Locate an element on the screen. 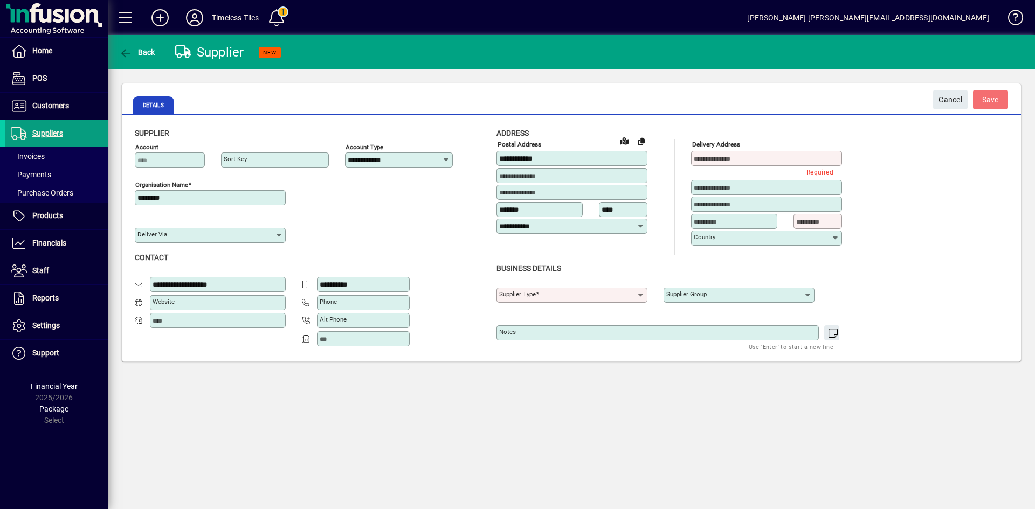 This screenshot has width=1035, height=509. button: Add is located at coordinates (160, 18).